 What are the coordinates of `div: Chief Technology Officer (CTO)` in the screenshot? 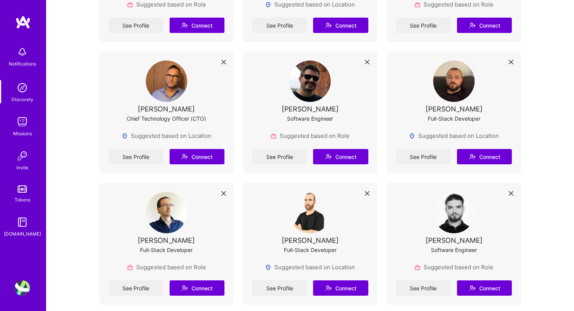 It's located at (166, 118).